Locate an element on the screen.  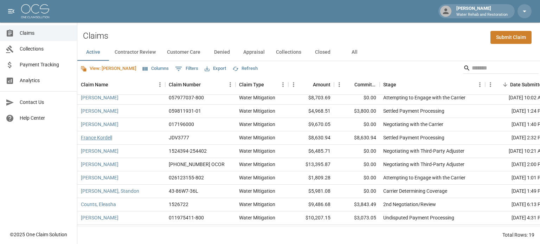
button: Active is located at coordinates (93, 52).